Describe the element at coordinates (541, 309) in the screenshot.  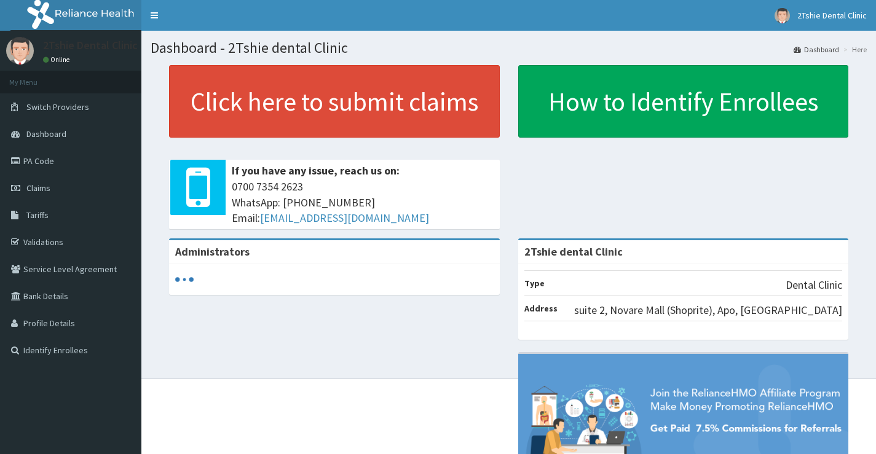
I see `b: Address` at that location.